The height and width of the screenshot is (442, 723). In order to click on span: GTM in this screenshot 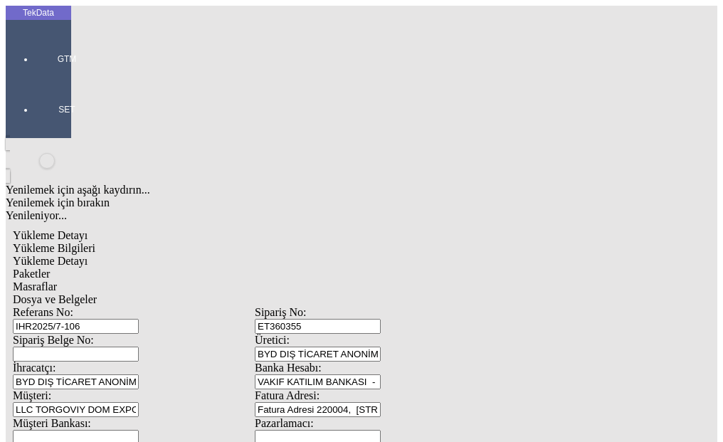, I will do `click(67, 59)`.